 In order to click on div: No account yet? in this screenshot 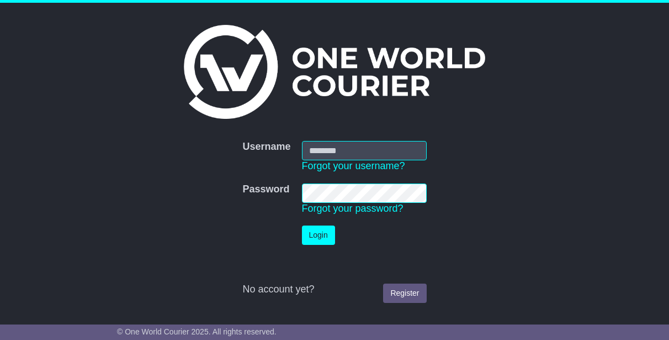, I will do `click(334, 289)`.